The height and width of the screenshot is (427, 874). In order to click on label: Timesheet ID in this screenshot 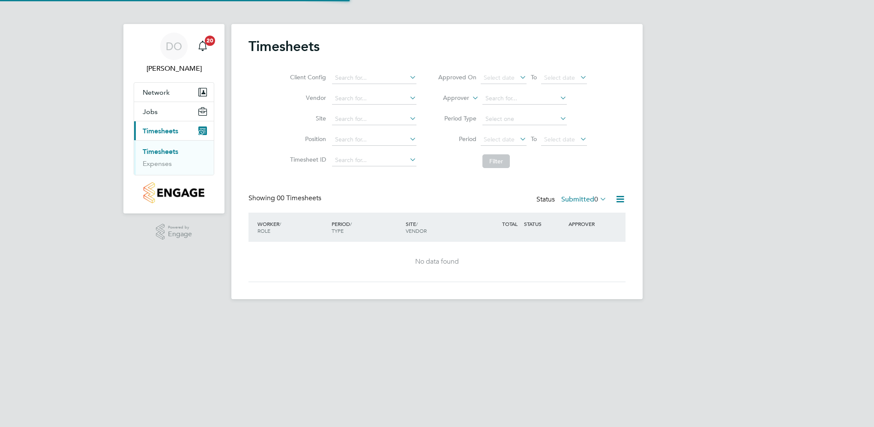, I will do `click(307, 159)`.